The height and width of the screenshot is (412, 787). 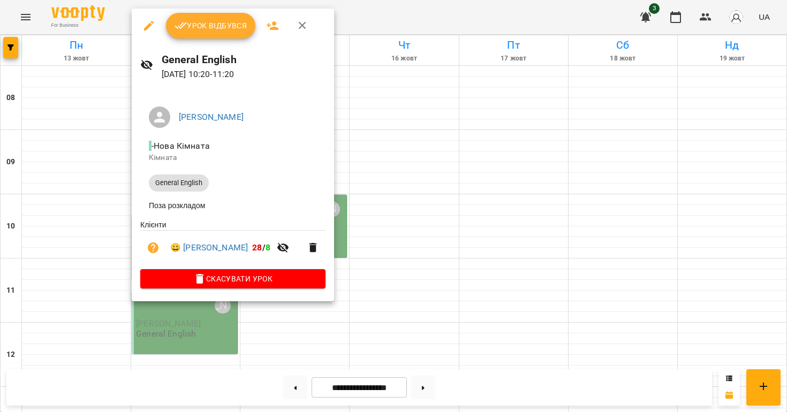 I want to click on li: Поза розкладом, so click(x=233, y=206).